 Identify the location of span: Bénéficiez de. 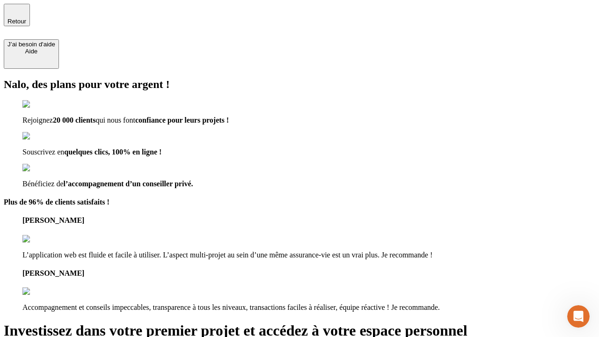
(43, 184).